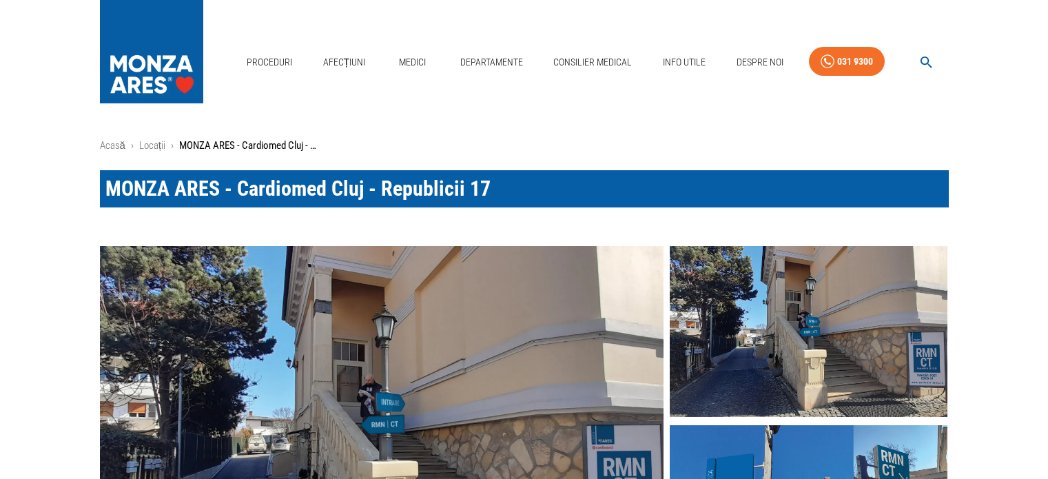 The width and height of the screenshot is (1048, 479). Describe the element at coordinates (760, 62) in the screenshot. I see `a: Despre Noi` at that location.